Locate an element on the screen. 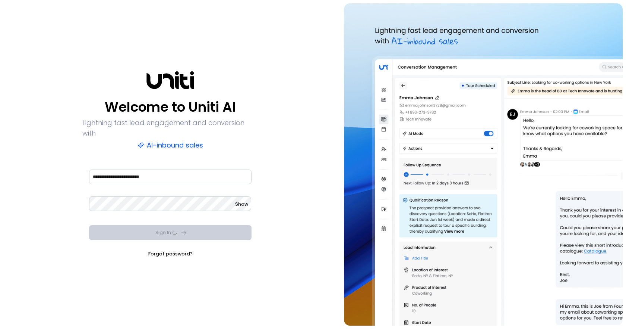  p: Welcome to Uniti AI is located at coordinates (170, 107).